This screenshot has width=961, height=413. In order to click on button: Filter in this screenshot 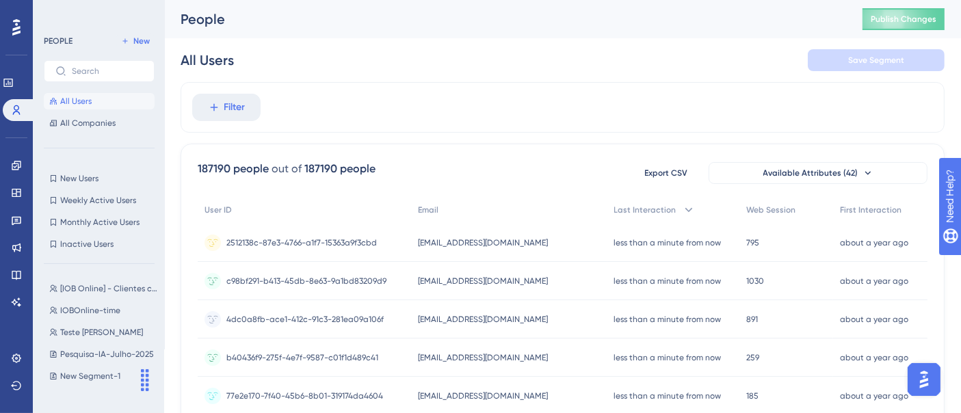, I will do `click(226, 107)`.